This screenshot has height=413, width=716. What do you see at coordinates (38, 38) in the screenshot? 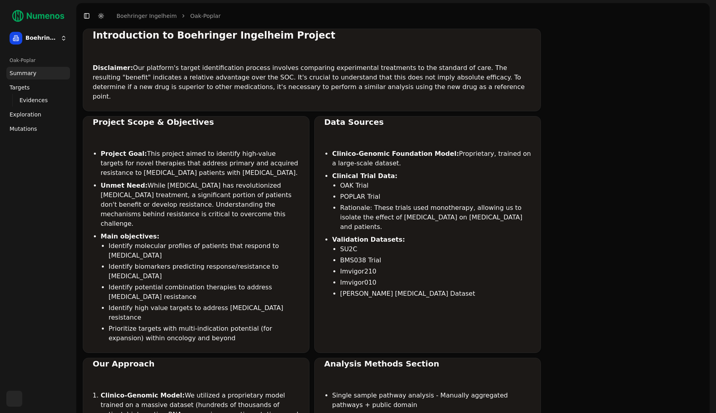
I see `button: Boehringer Ingelheim` at bounding box center [38, 38].